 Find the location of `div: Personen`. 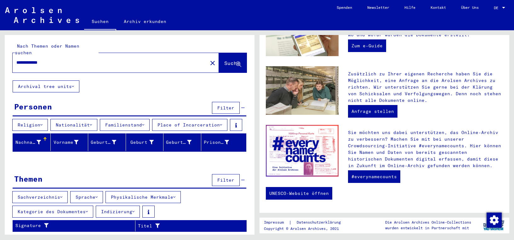

div: Personen is located at coordinates (33, 107).